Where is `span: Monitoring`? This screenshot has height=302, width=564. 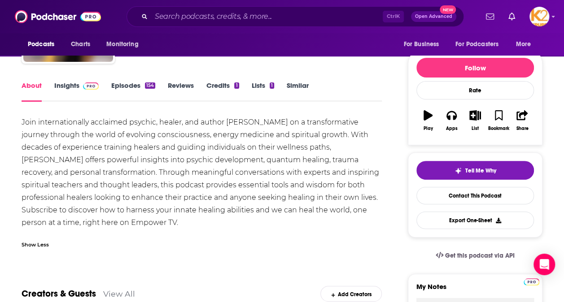
span: Monitoring is located at coordinates (122, 44).